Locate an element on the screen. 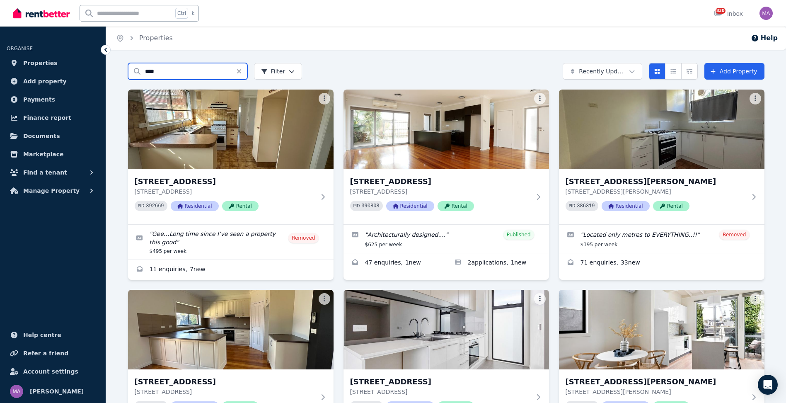 This screenshot has height=403, width=786. span: ORGANISE is located at coordinates (19, 48).